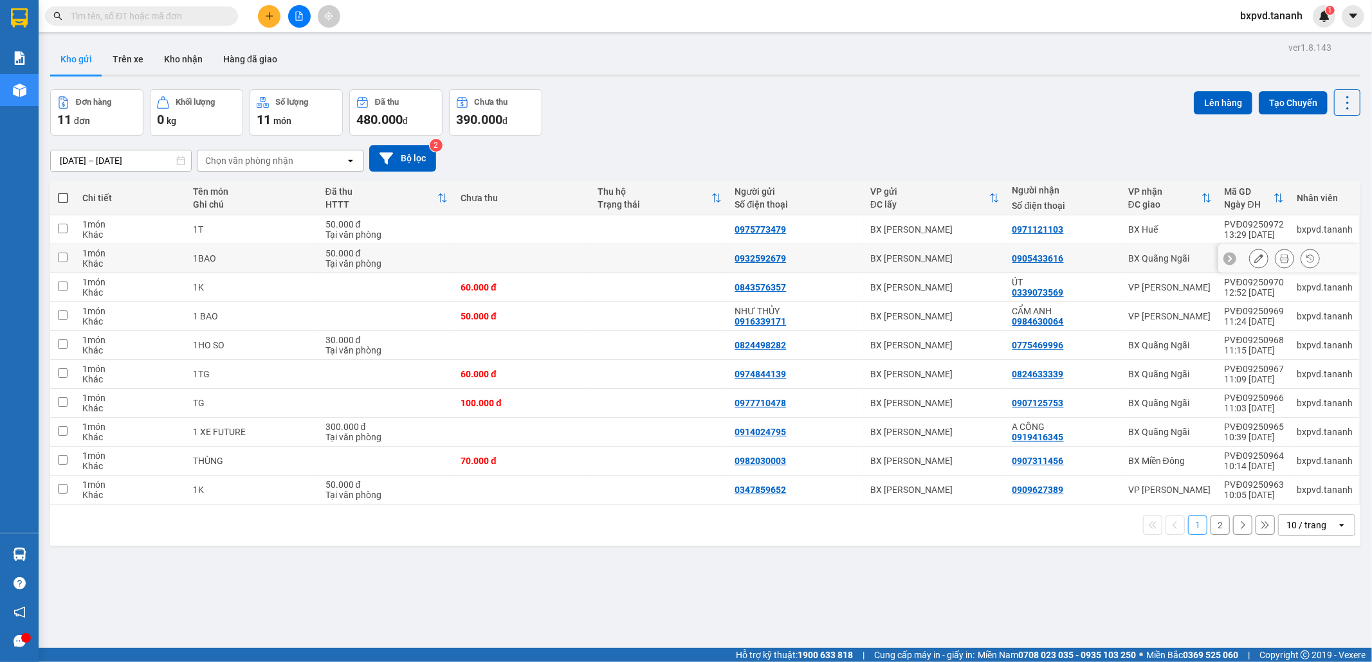 The height and width of the screenshot is (662, 1372). Describe the element at coordinates (1038, 321) in the screenshot. I see `div: 0984630064` at that location.